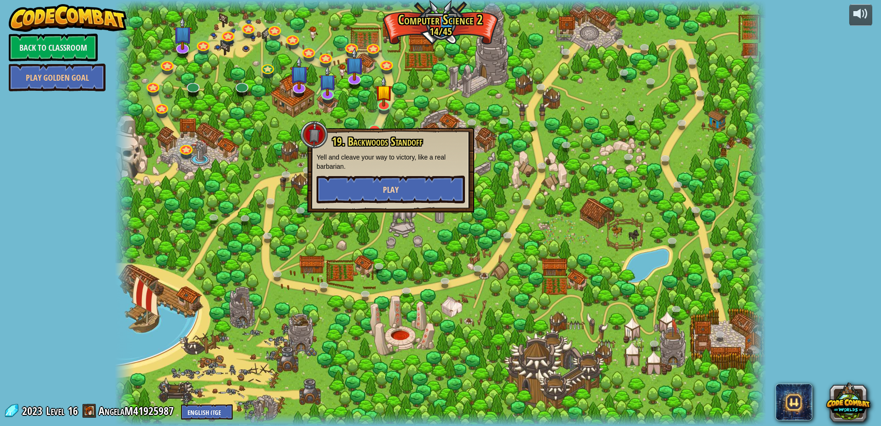  Describe the element at coordinates (68, 18) in the screenshot. I see `img: CodeCombat - Learn how to code by playing a game` at that location.